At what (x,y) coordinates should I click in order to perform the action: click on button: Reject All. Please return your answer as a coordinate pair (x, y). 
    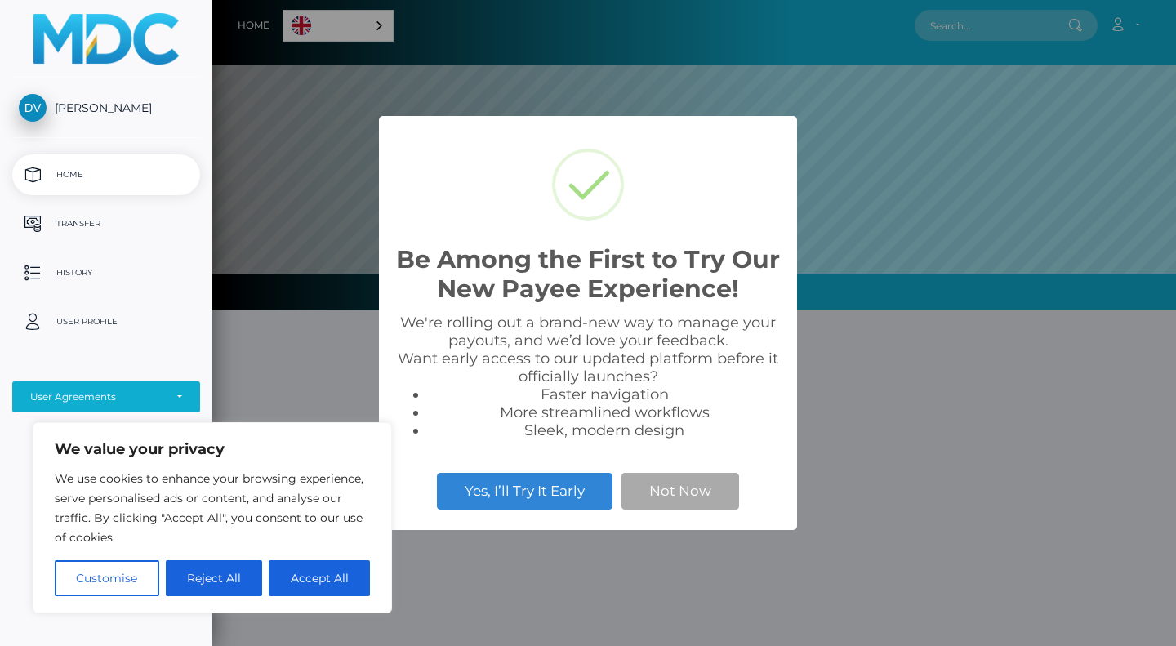
    Looking at the image, I should click on (214, 578).